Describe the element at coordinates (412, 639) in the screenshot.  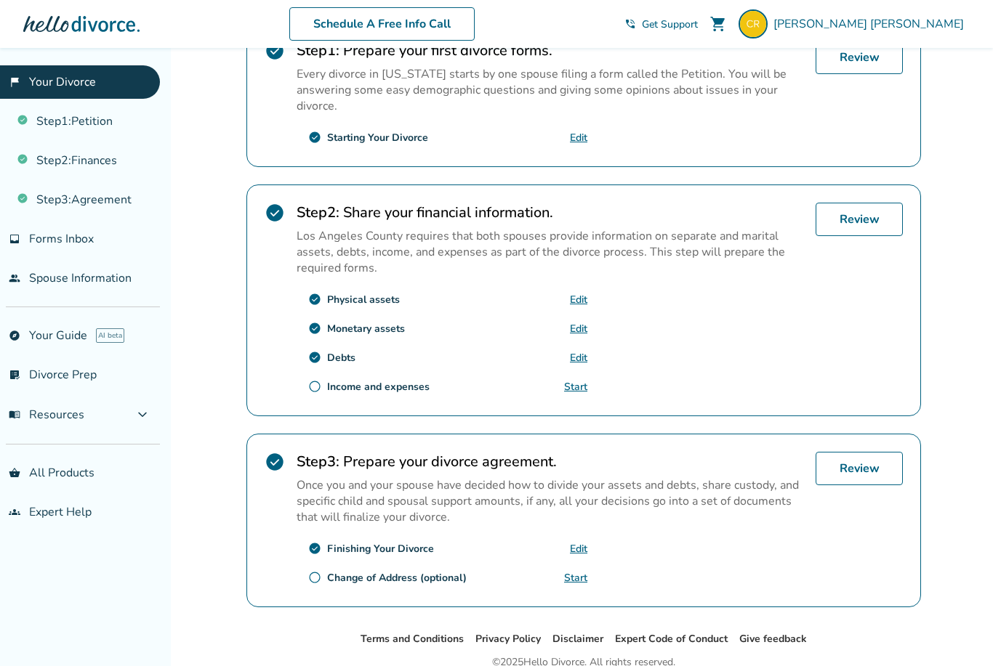
I see `a: Terms and Conditions` at that location.